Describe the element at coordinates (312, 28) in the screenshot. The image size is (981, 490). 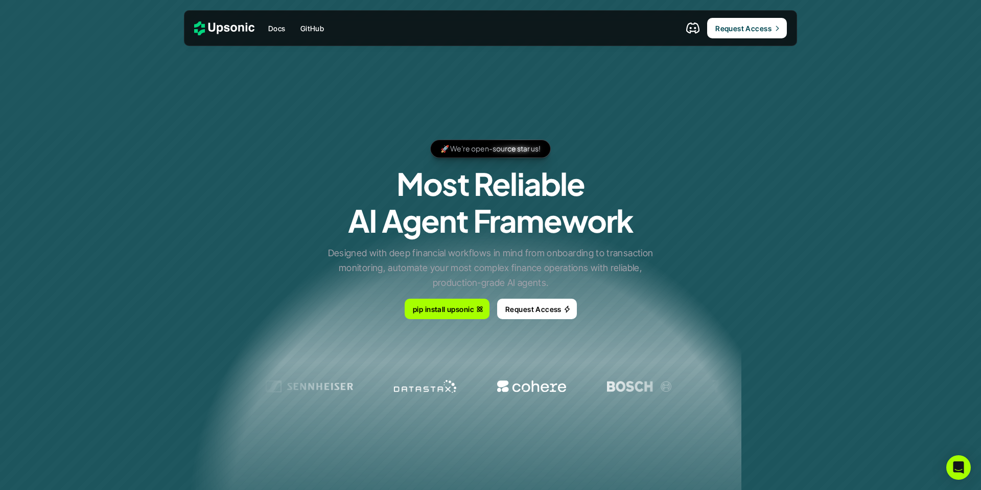
I see `a: GitHub` at that location.